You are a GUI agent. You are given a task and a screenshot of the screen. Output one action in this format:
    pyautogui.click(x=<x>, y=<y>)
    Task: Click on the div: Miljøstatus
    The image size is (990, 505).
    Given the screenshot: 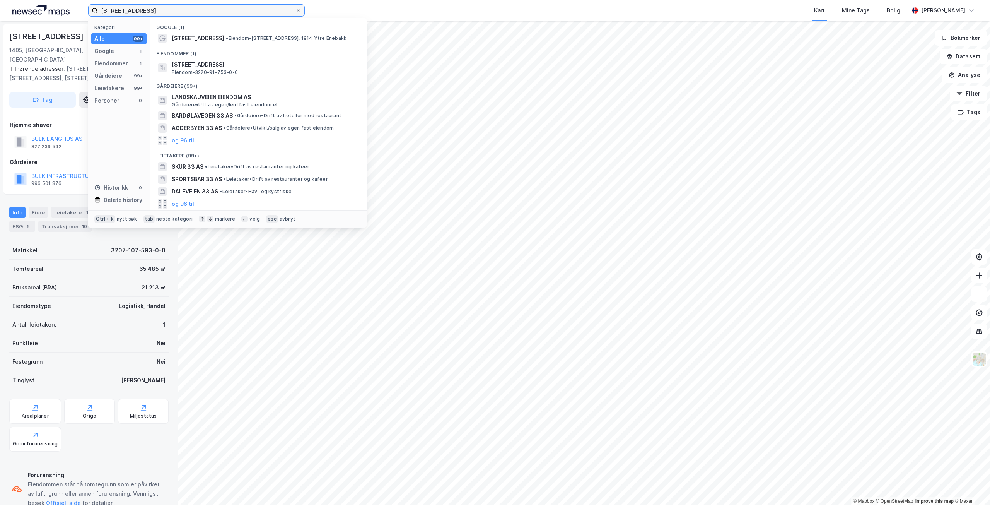 What is the action you would take?
    pyautogui.click(x=144, y=416)
    